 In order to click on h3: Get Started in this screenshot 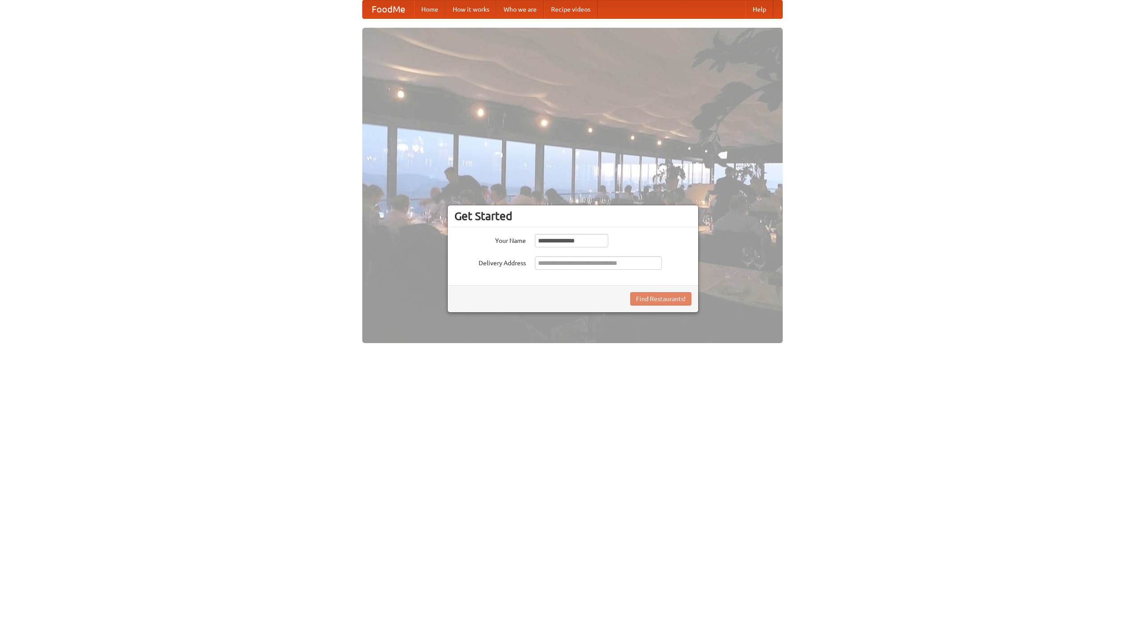, I will do `click(573, 216)`.